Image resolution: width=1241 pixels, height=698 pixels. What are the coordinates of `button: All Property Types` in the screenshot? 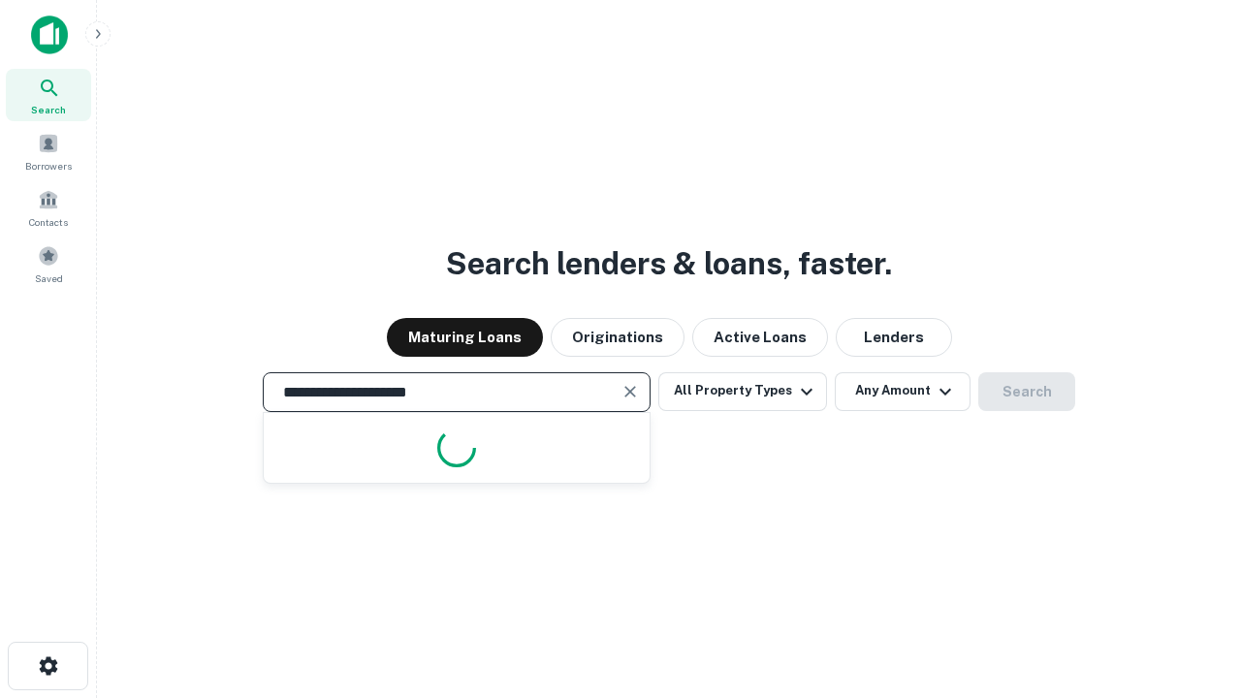 It's located at (743, 392).